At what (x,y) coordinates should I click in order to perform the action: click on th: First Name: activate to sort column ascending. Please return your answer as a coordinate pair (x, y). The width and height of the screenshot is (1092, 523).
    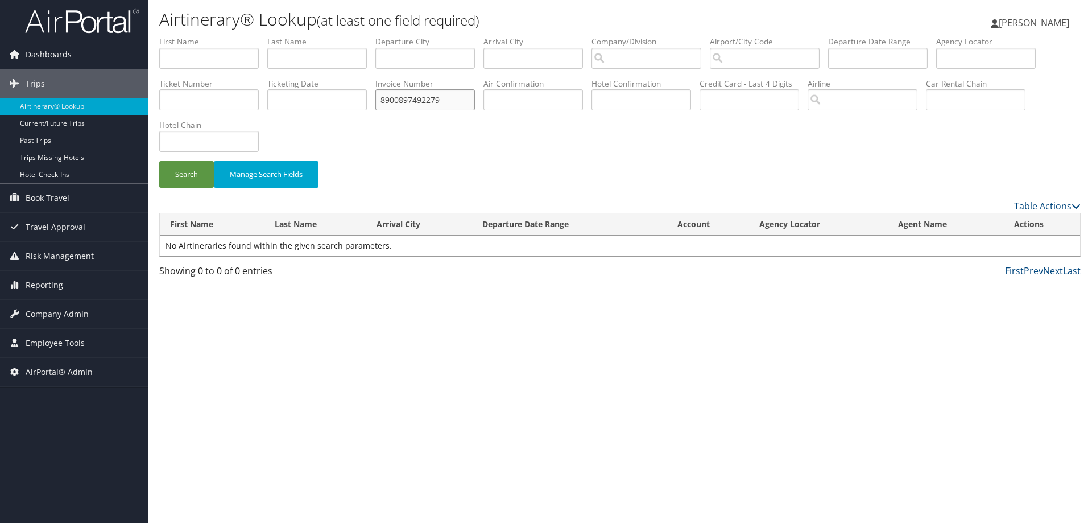
    Looking at the image, I should click on (212, 224).